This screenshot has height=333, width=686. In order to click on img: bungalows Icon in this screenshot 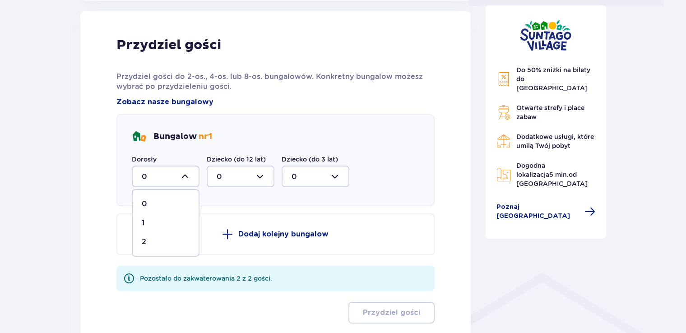, I will do `click(139, 137)`.